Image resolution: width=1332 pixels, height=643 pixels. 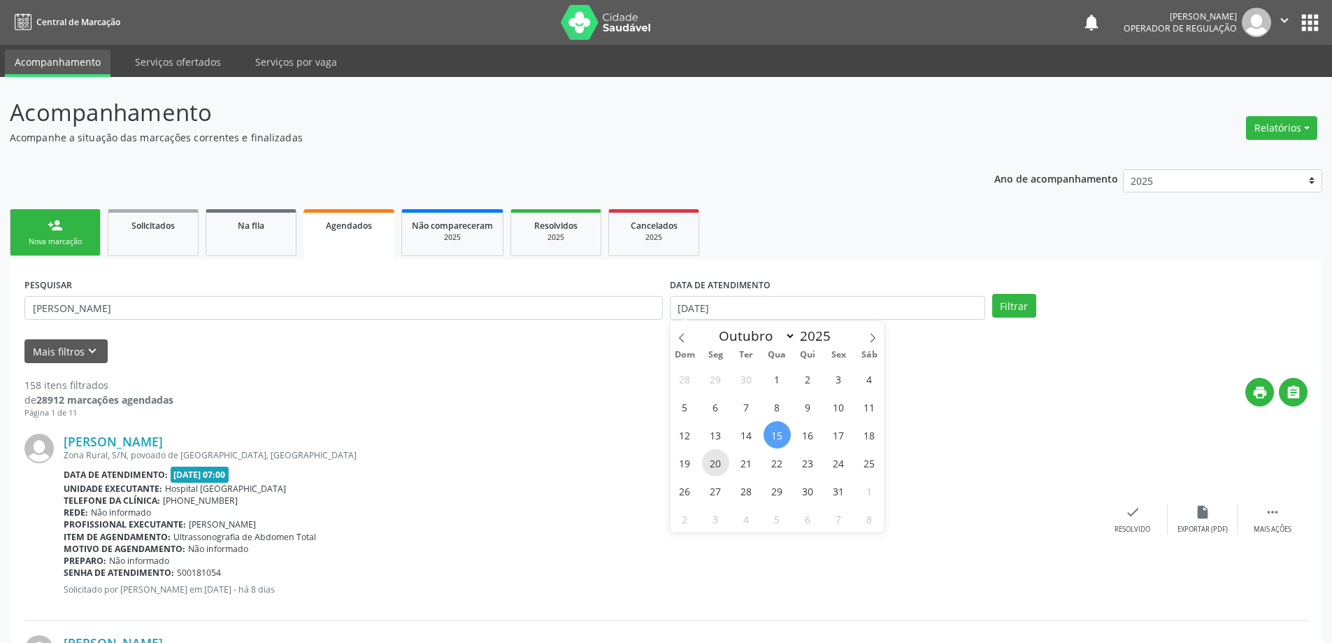 What do you see at coordinates (57, 63) in the screenshot?
I see `a: Acompanhamento` at bounding box center [57, 63].